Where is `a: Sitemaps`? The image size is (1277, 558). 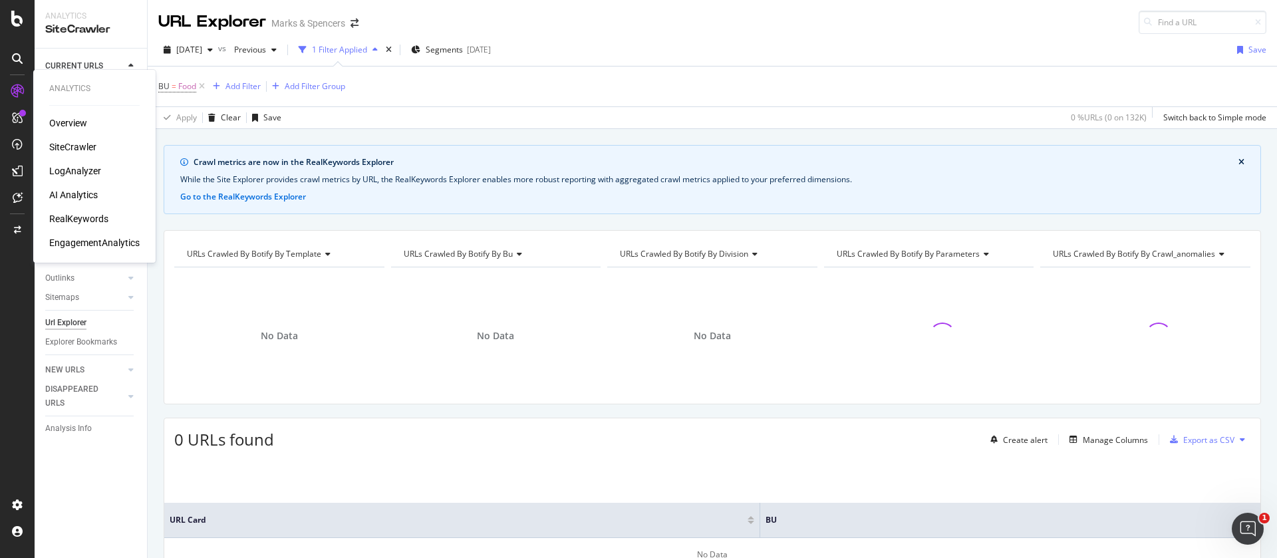
a: Sitemaps is located at coordinates (84, 297).